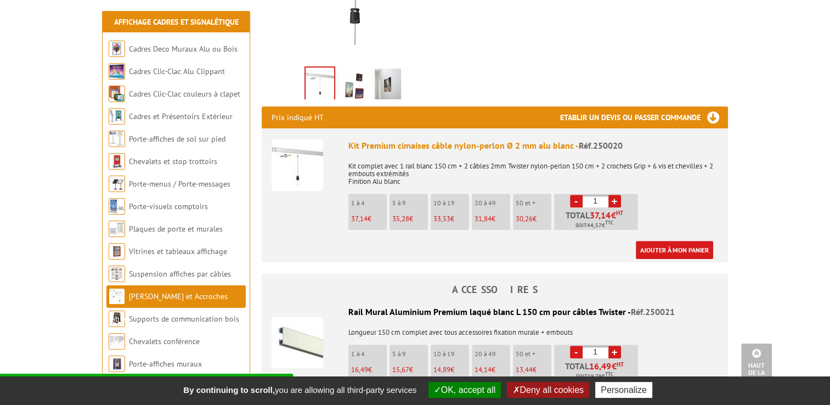 The width and height of the screenshot is (830, 405). I want to click on a: Cadres Clic-Clac Alu Clippant, so click(177, 71).